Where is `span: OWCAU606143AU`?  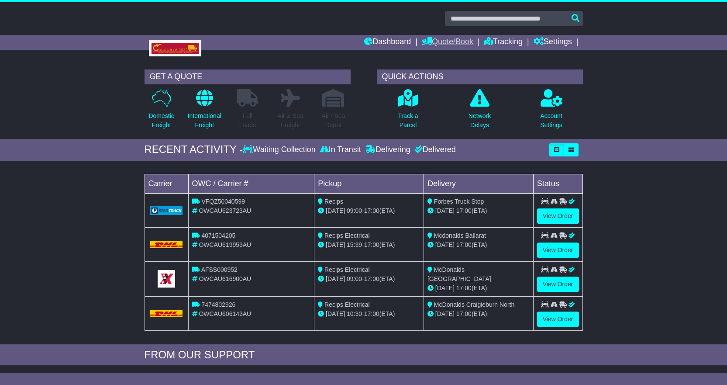
span: OWCAU606143AU is located at coordinates (225, 314).